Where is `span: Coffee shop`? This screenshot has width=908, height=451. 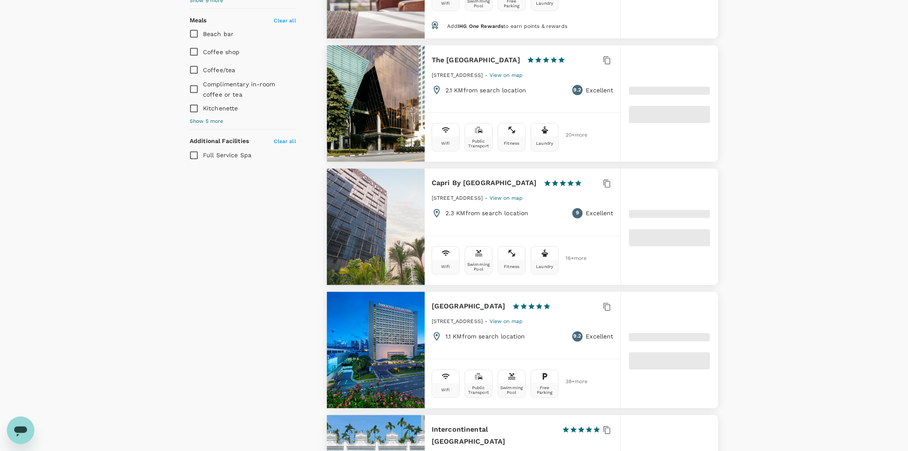 span: Coffee shop is located at coordinates (221, 52).